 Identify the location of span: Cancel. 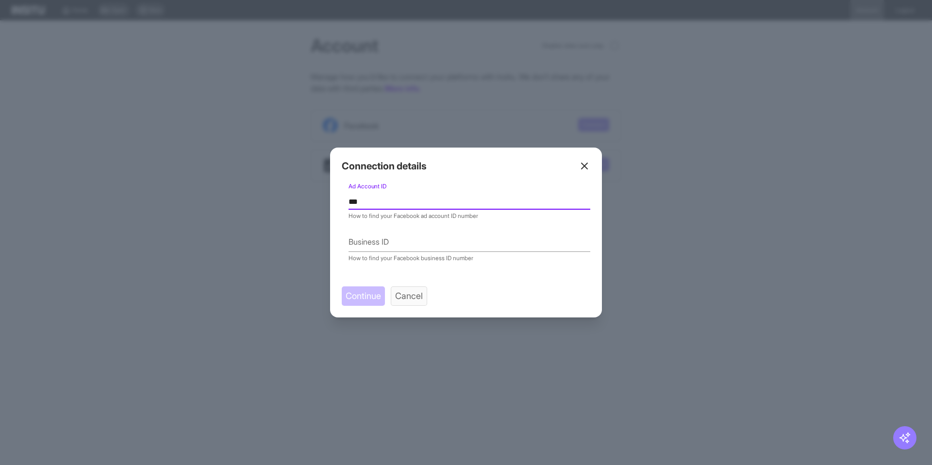
(409, 296).